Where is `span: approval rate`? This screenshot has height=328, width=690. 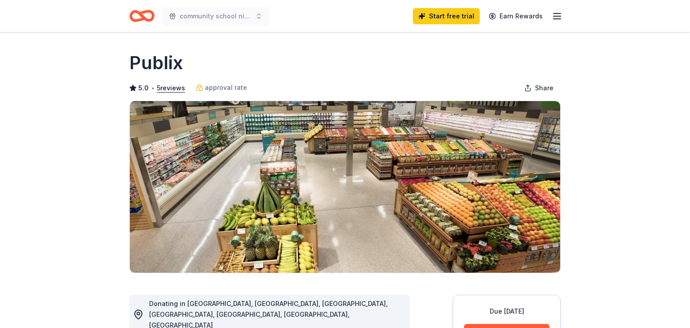 span: approval rate is located at coordinates (226, 88).